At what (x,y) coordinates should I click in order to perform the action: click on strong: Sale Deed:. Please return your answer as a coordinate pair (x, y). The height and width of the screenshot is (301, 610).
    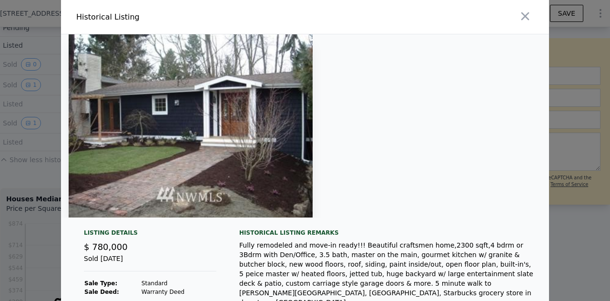
    Looking at the image, I should click on (102, 292).